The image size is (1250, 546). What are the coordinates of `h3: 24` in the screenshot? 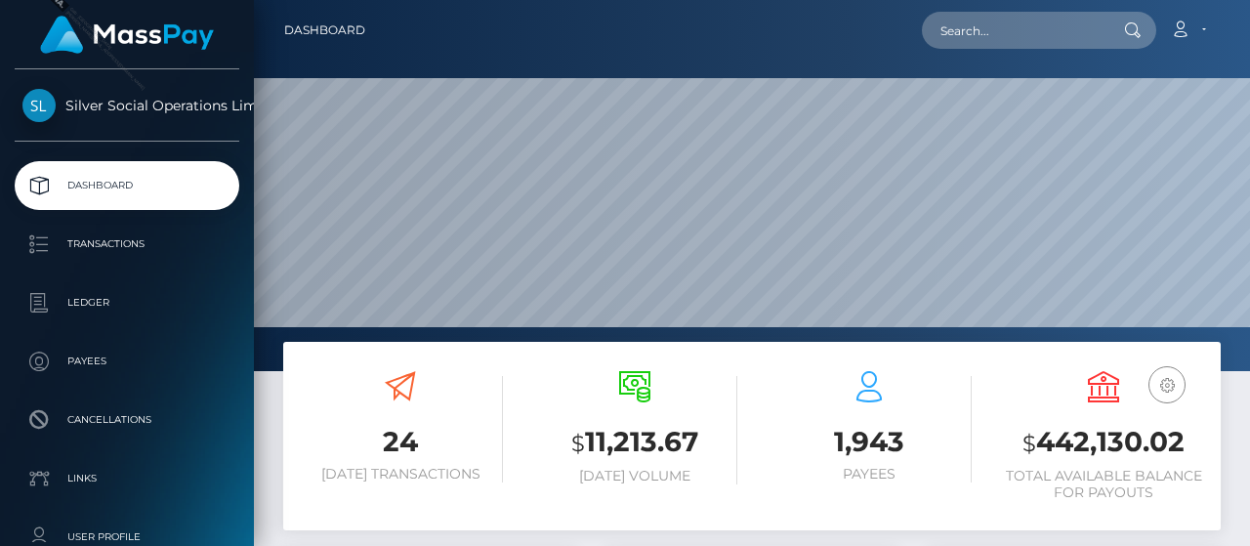 It's located at (401, 442).